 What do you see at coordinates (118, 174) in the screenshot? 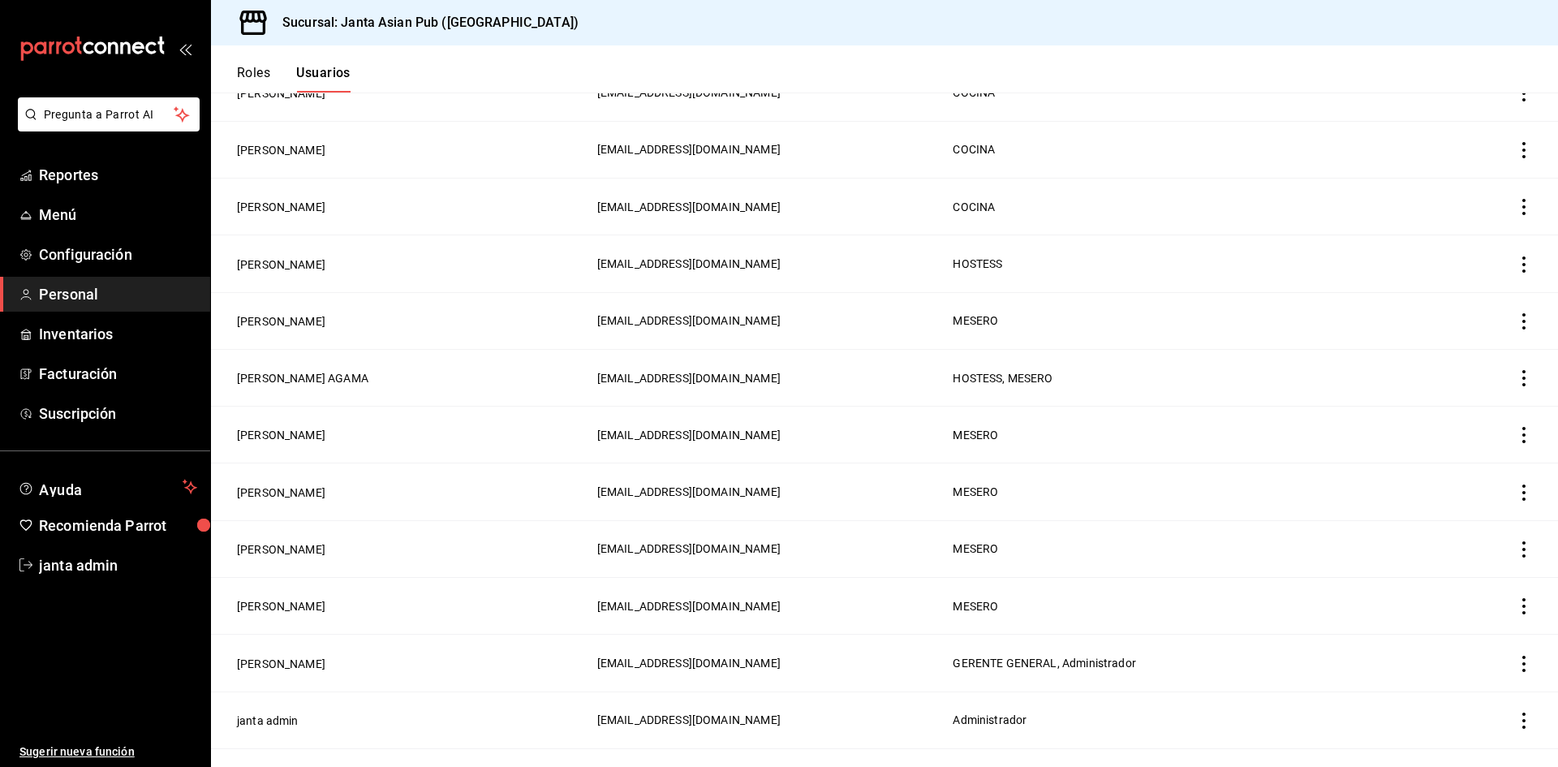
I see `span: Reportes` at bounding box center [118, 174].